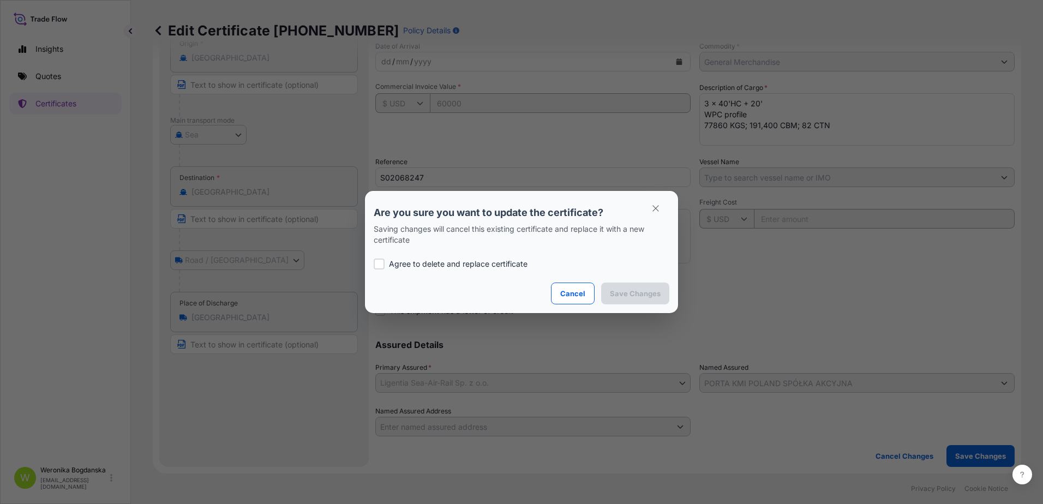  I want to click on button: Cancel, so click(573, 294).